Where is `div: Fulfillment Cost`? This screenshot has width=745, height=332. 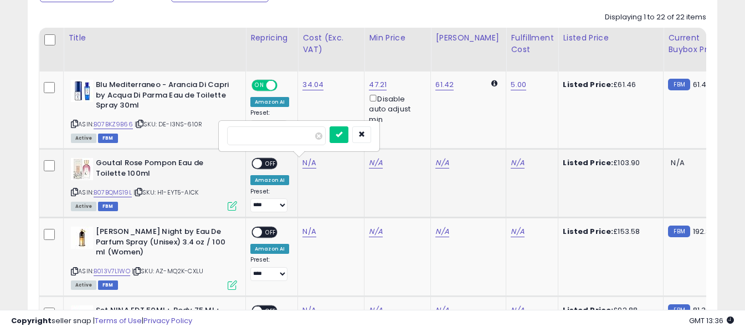 div: Fulfillment Cost is located at coordinates (532, 44).